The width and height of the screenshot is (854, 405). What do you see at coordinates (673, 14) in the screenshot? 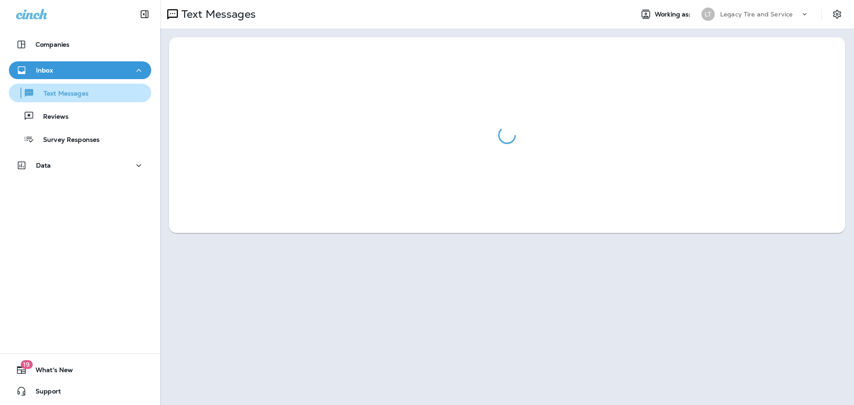
I see `span: Working as:` at bounding box center [673, 14].